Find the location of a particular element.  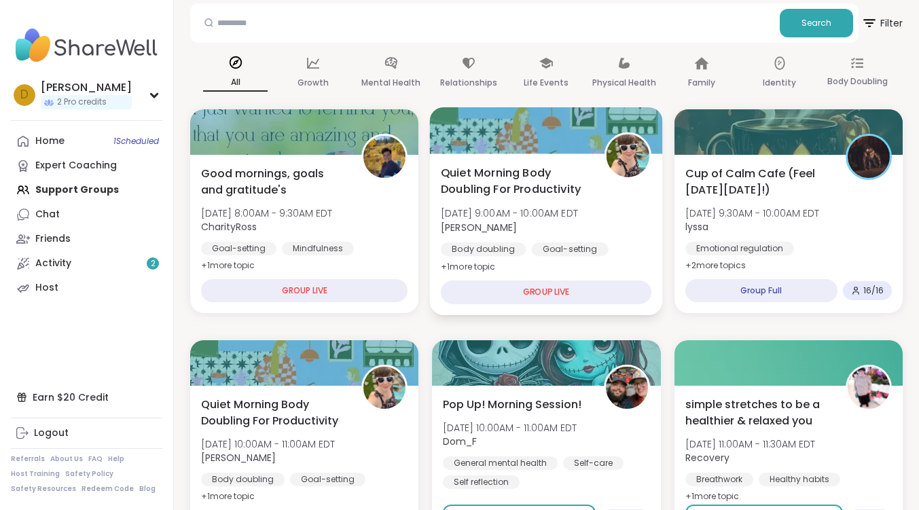

p: Physical Health is located at coordinates (624, 83).